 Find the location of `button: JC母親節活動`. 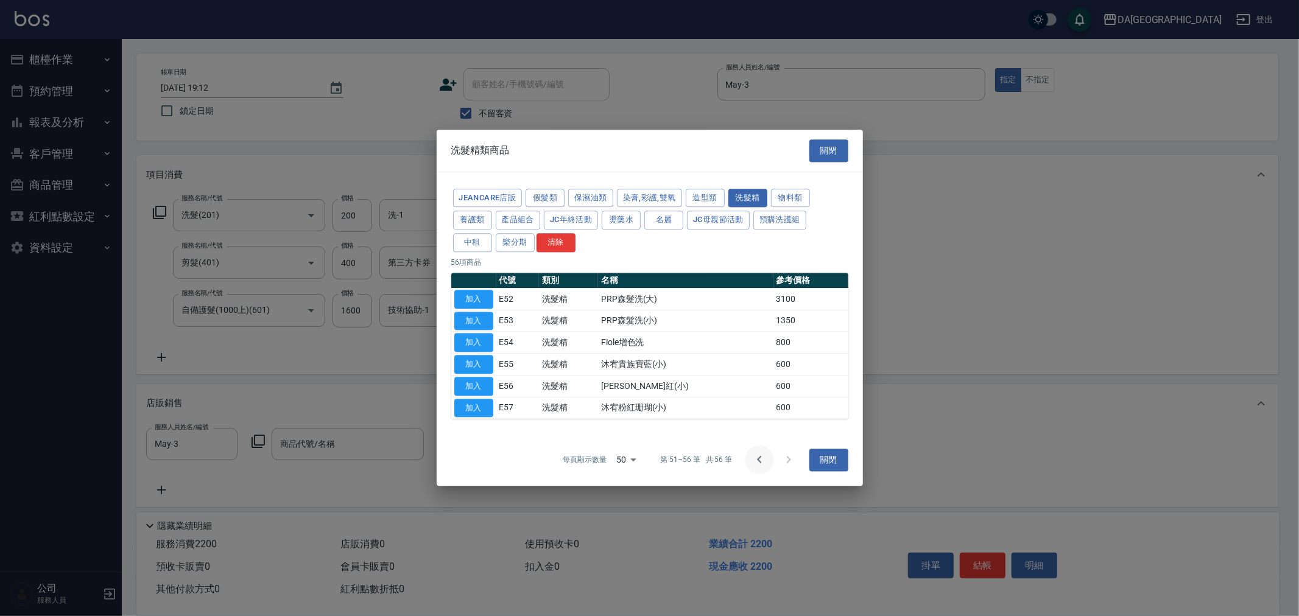

button: JC母親節活動 is located at coordinates (718, 220).